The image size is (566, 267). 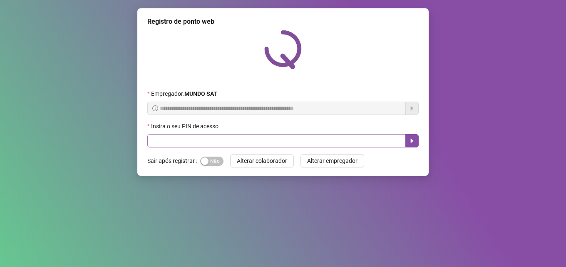 I want to click on span: Alterar empregador, so click(x=332, y=161).